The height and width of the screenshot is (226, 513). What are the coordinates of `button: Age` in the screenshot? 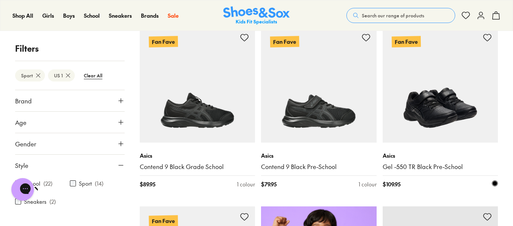 It's located at (70, 122).